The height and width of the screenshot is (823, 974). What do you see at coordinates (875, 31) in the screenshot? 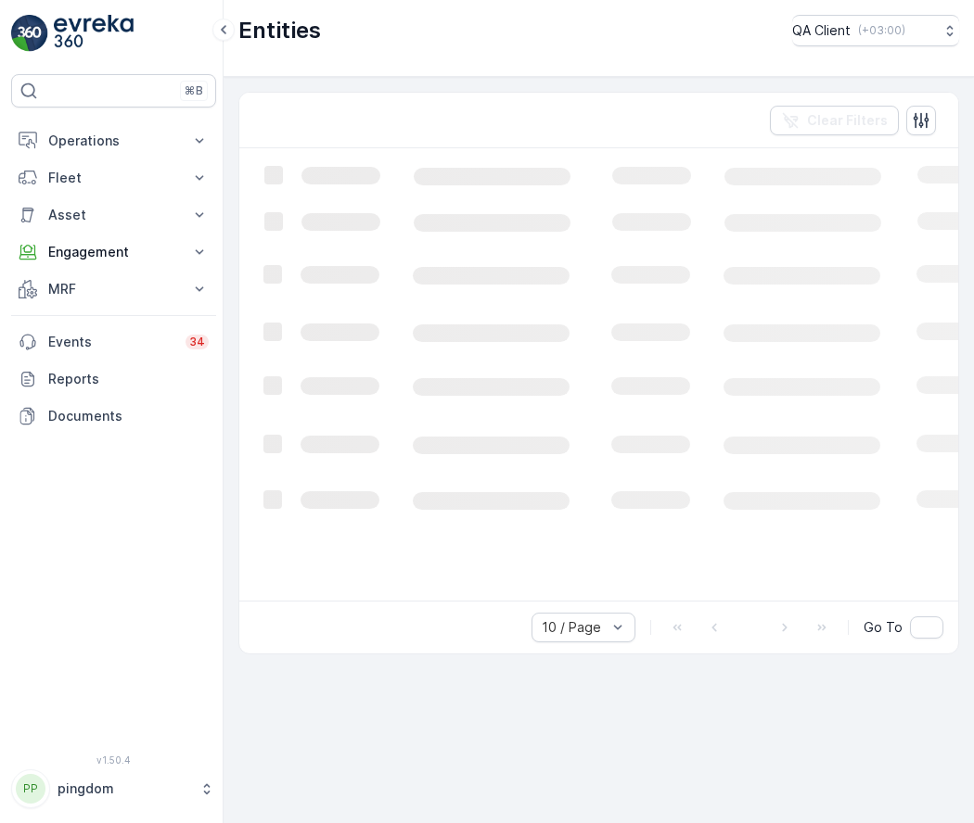
I see `button: QA Client(+03:00)` at bounding box center [875, 31].